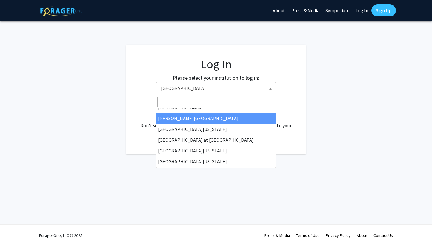  Describe the element at coordinates (277, 236) in the screenshot. I see `a: Press & Media` at that location.